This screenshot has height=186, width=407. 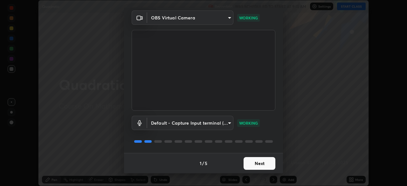 I want to click on button: Next, so click(x=259, y=163).